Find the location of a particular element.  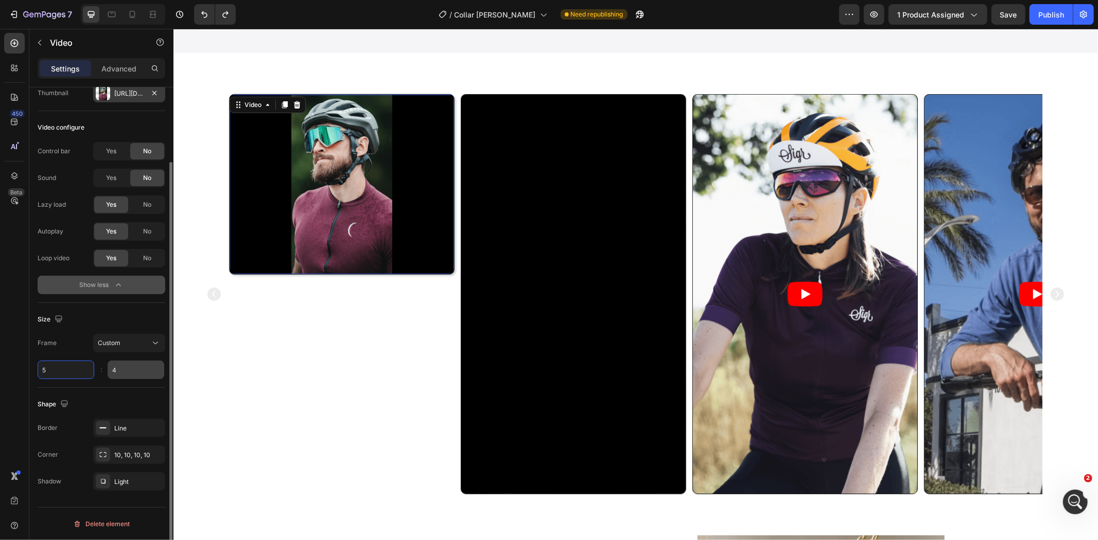

div: Show less is located at coordinates (101, 285).